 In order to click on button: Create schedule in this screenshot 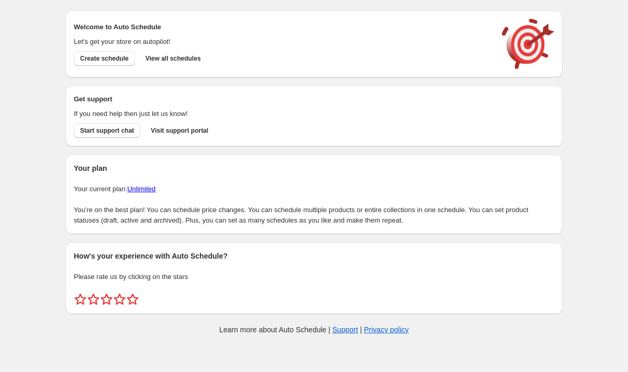, I will do `click(104, 59)`.